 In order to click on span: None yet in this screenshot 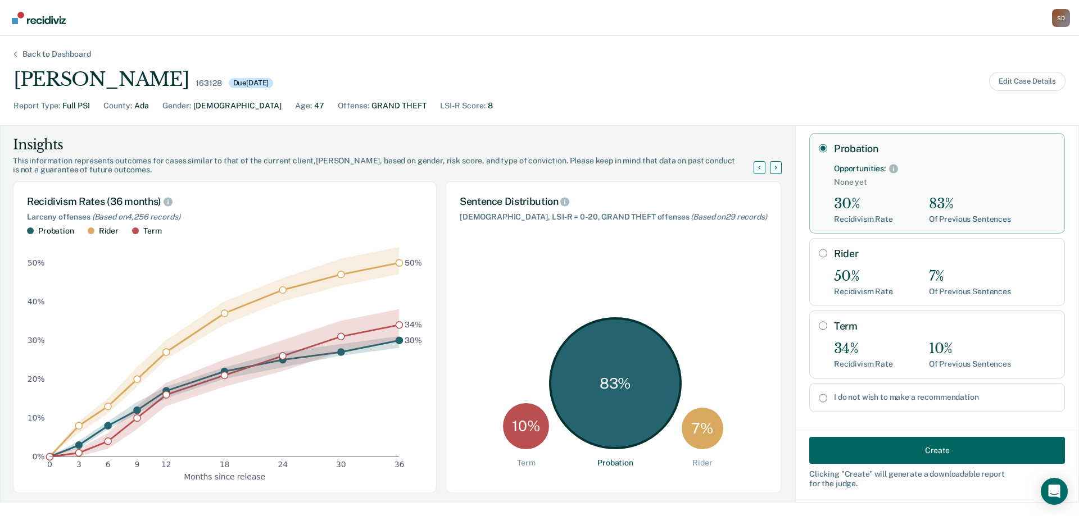, I will do `click(945, 182)`.